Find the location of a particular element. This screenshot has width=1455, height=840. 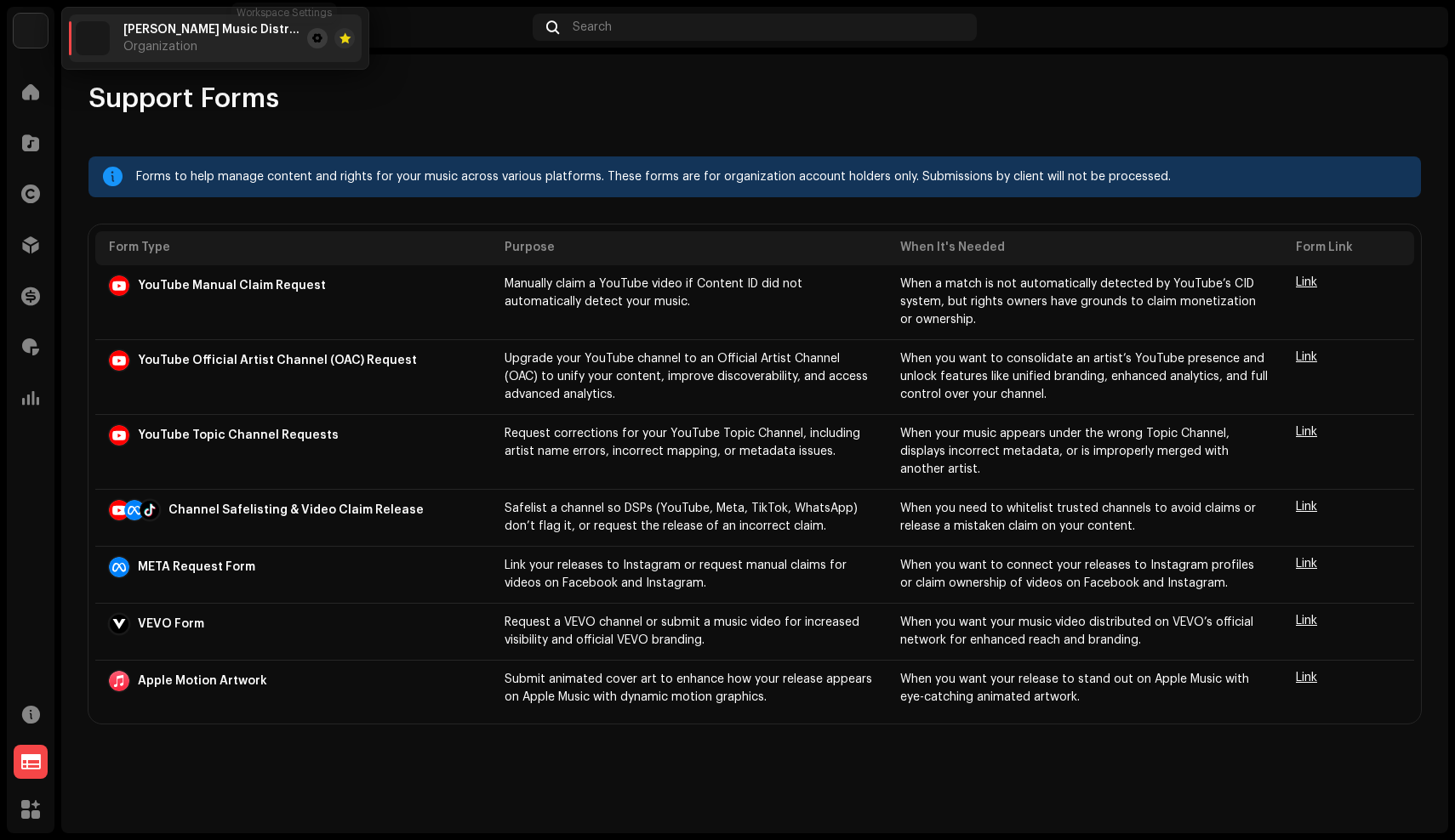

p: Channel Safelisting & Video Claim Release is located at coordinates (296, 510).